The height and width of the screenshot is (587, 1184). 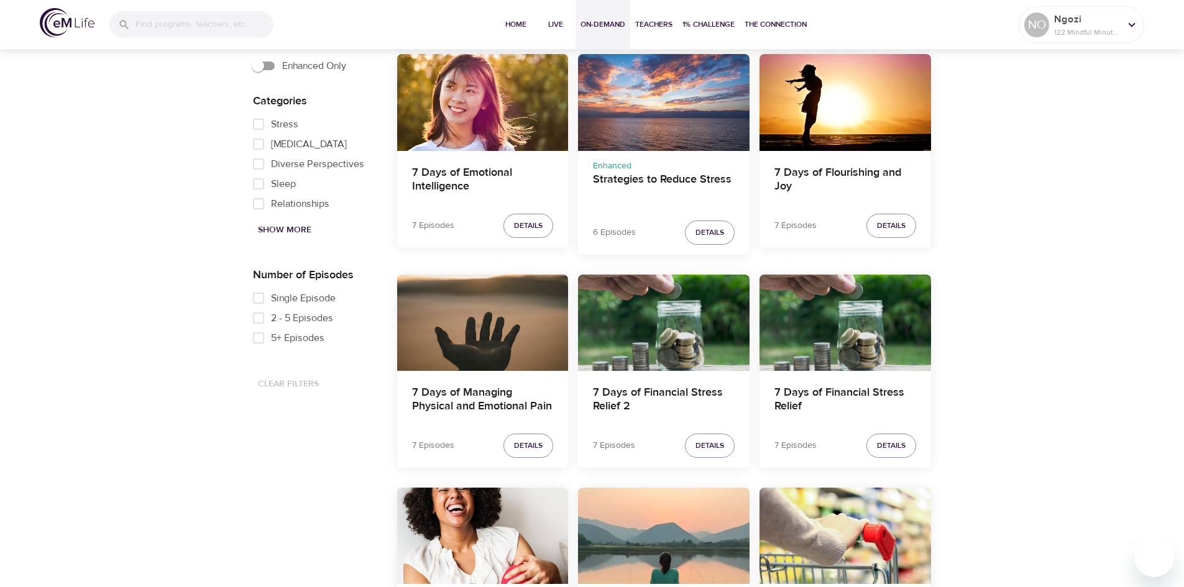 What do you see at coordinates (516, 24) in the screenshot?
I see `span: Home` at bounding box center [516, 24].